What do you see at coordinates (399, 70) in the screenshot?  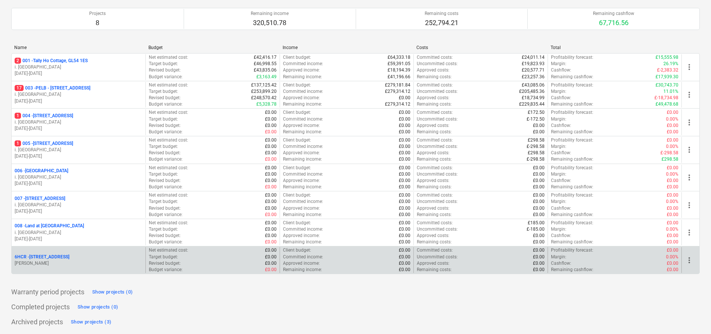 I see `p: £18,194.39` at bounding box center [399, 70].